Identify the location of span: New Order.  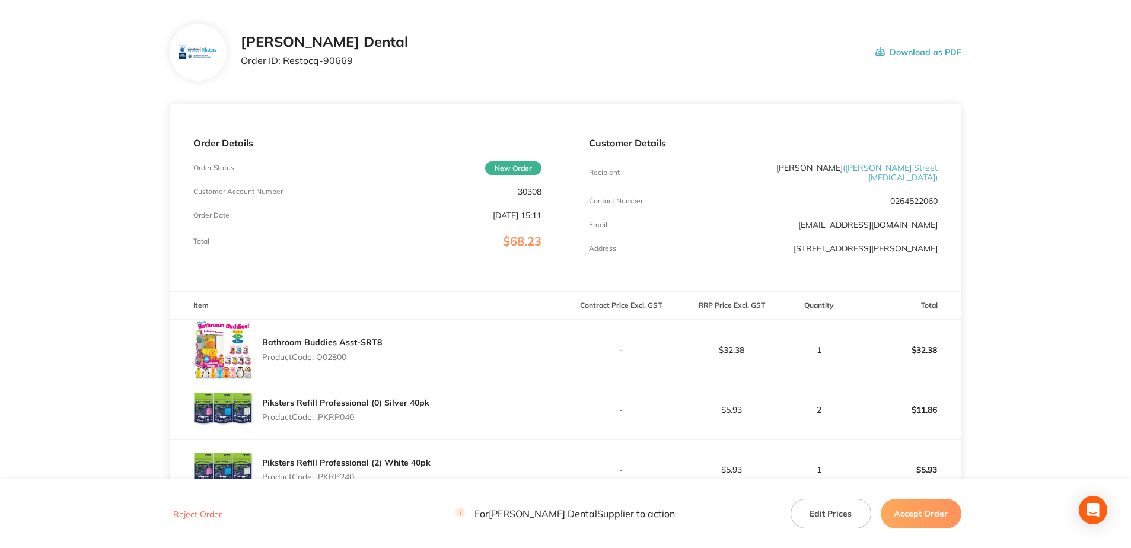
(513, 168).